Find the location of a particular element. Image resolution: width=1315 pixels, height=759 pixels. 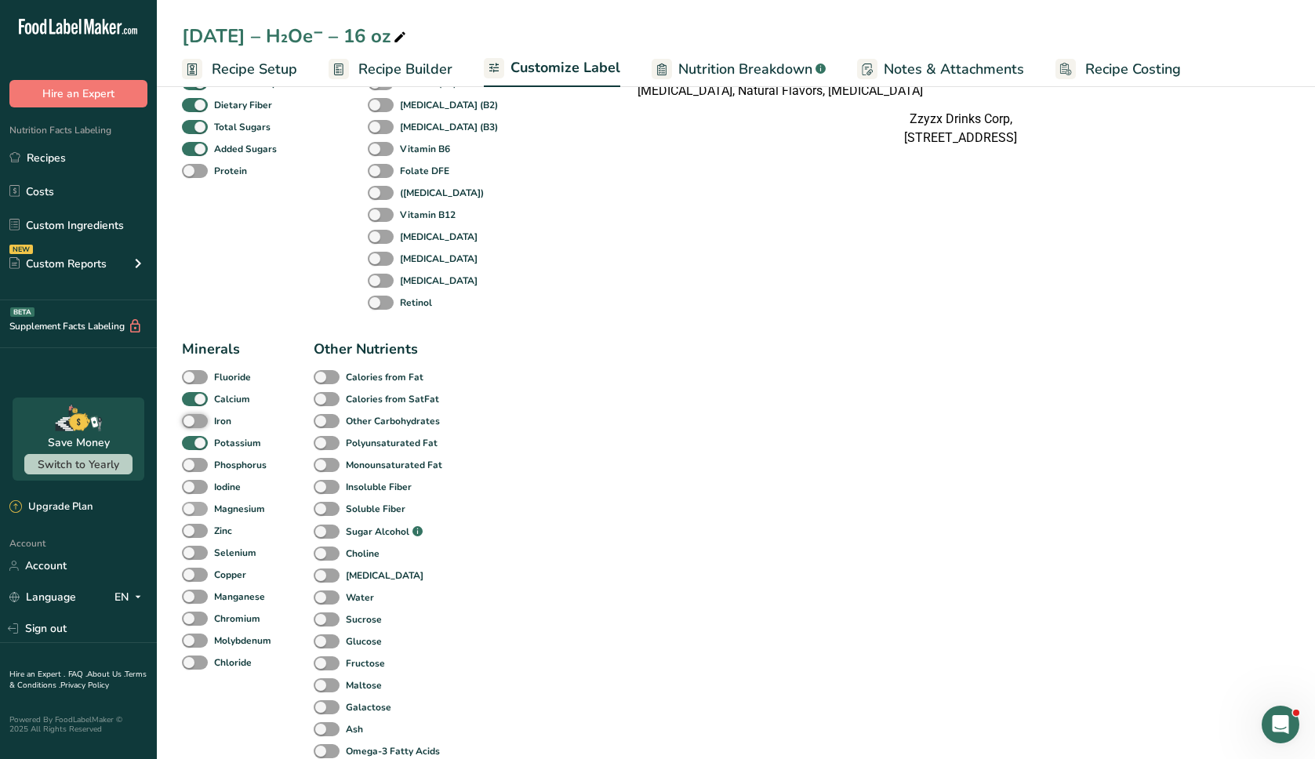

div: Save Money is located at coordinates (78, 442).